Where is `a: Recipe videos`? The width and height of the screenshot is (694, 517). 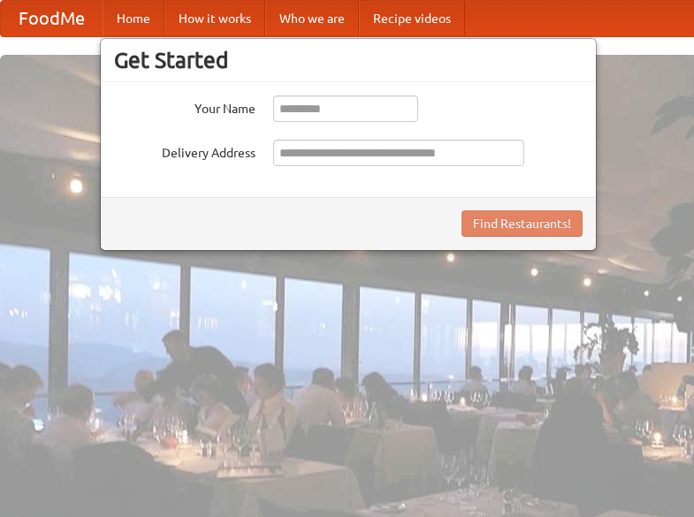
a: Recipe videos is located at coordinates (412, 19).